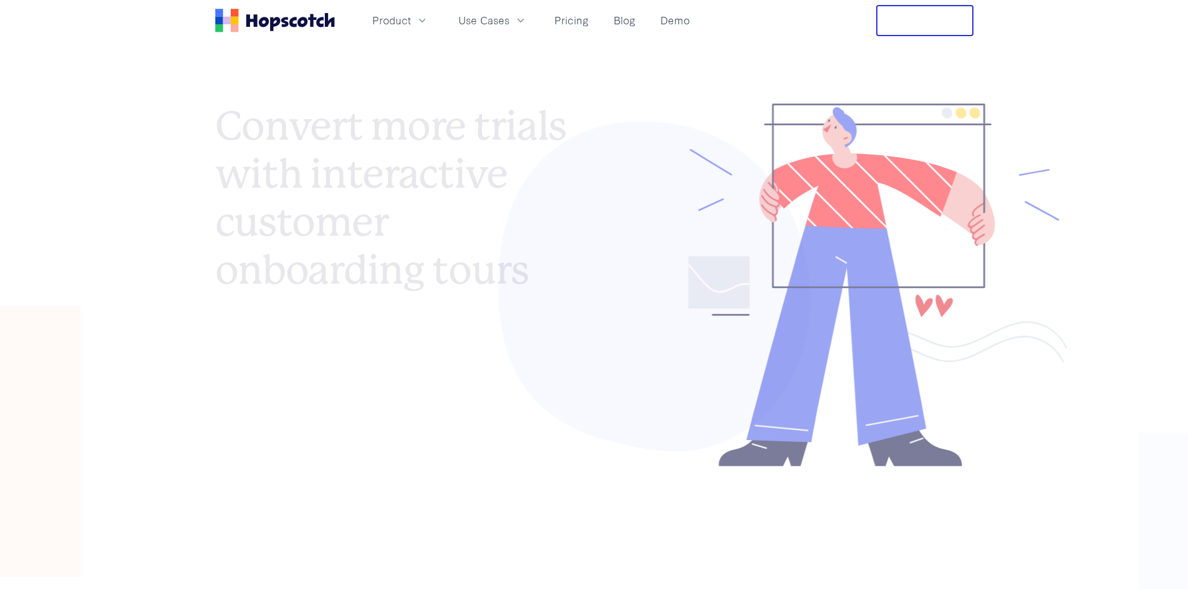  What do you see at coordinates (400, 20) in the screenshot?
I see `button: Product` at bounding box center [400, 20].